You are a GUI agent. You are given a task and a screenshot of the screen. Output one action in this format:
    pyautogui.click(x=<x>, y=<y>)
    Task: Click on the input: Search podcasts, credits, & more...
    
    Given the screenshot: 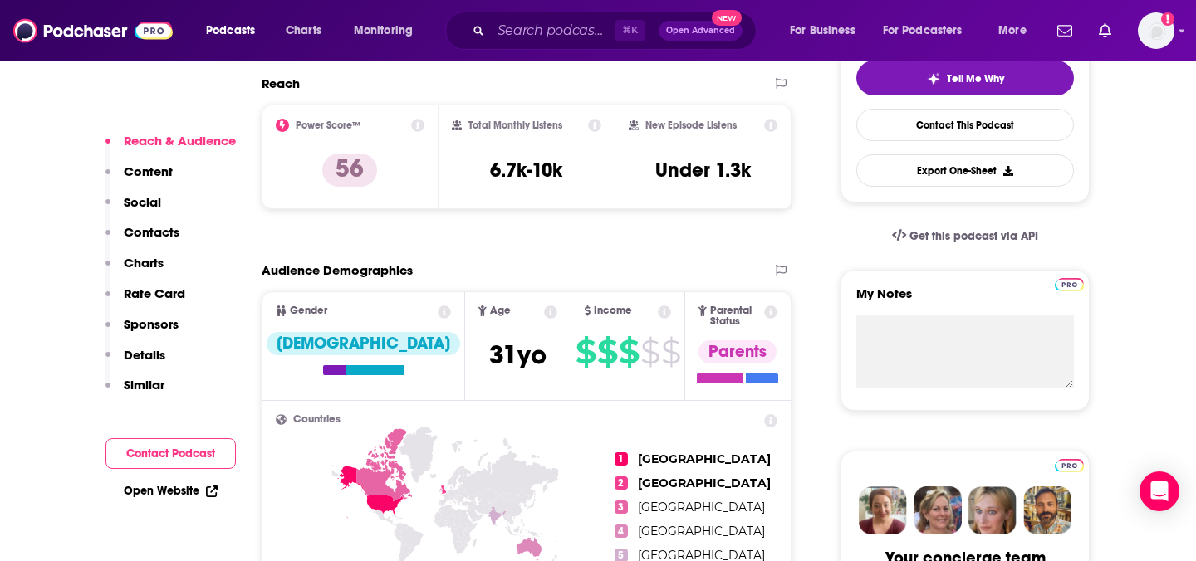 What is the action you would take?
    pyautogui.click(x=552, y=31)
    